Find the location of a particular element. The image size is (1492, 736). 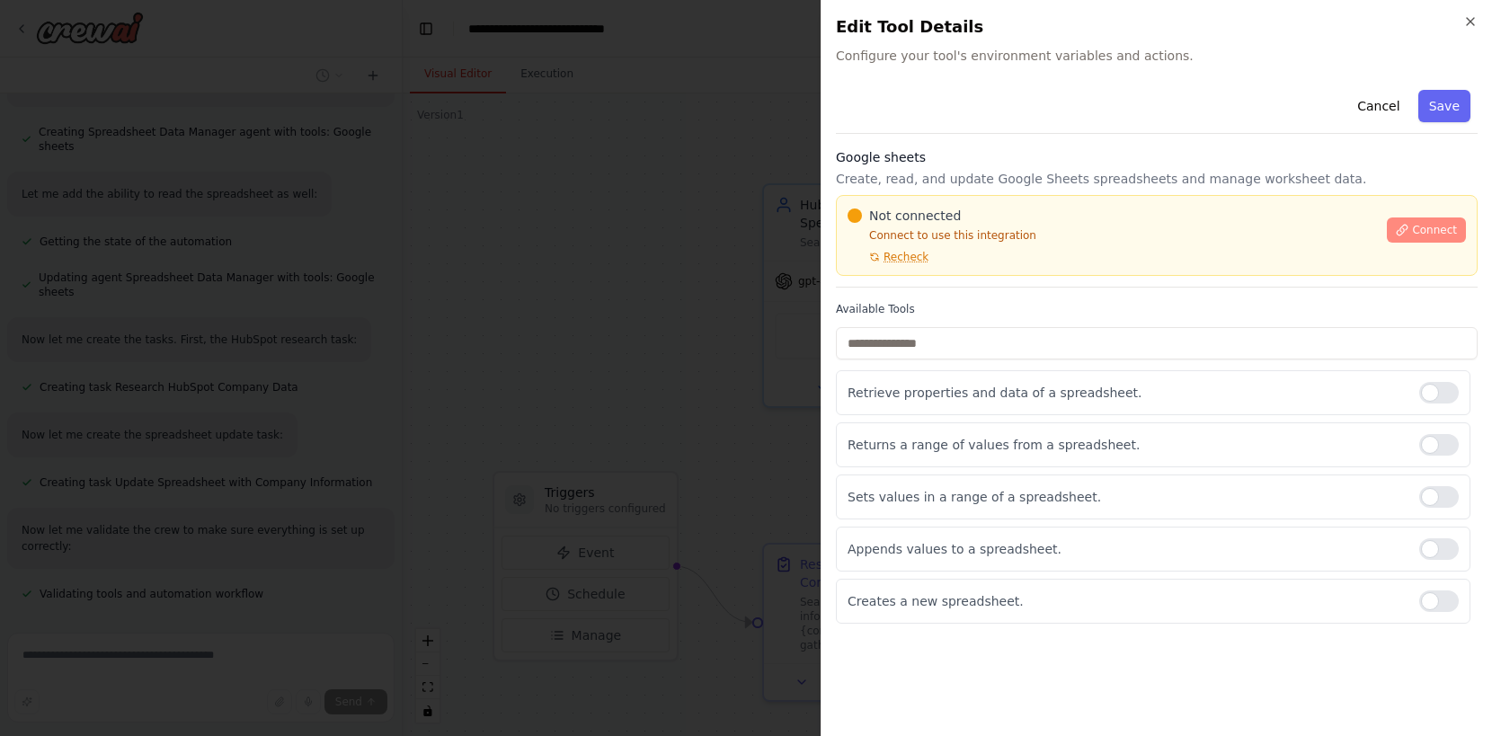

span: Configure your tool's environment variables and actions. is located at coordinates (1157, 56).